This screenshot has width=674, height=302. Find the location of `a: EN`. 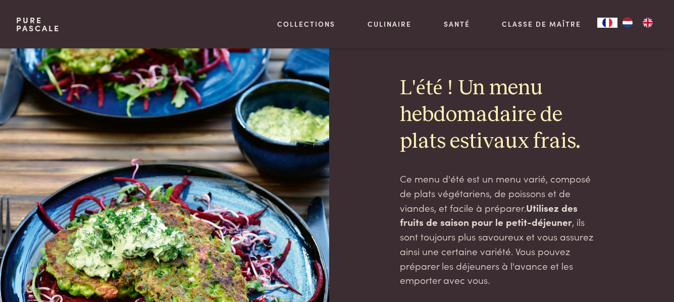

a: EN is located at coordinates (648, 23).